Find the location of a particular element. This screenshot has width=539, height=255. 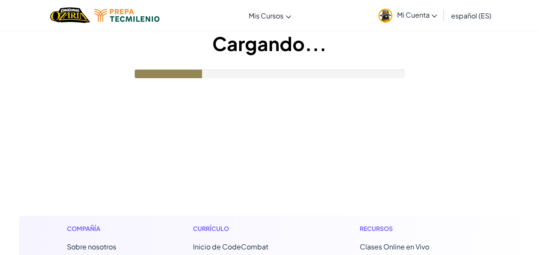

span: Mi Cuenta is located at coordinates (417, 15).